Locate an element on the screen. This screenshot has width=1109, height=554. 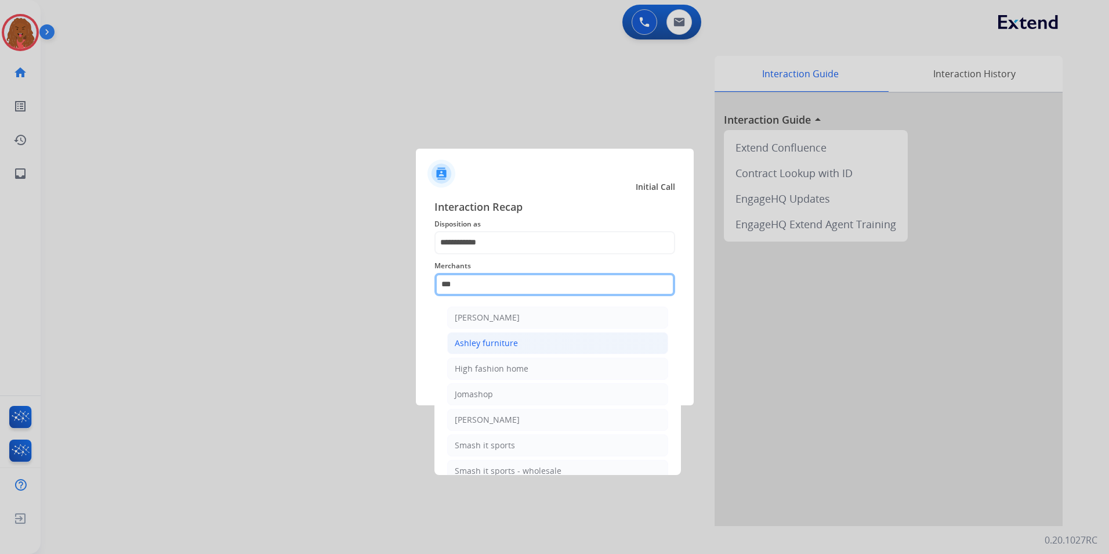
p: 0.20.1027RC is located at coordinates (1071, 540).